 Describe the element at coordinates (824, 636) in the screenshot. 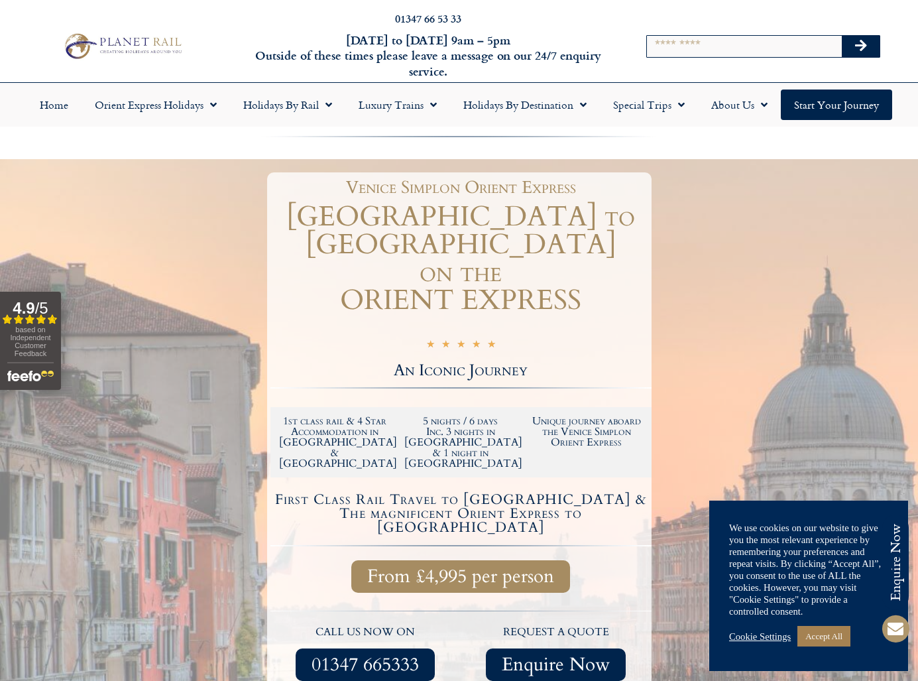

I see `a: Accept All` at that location.